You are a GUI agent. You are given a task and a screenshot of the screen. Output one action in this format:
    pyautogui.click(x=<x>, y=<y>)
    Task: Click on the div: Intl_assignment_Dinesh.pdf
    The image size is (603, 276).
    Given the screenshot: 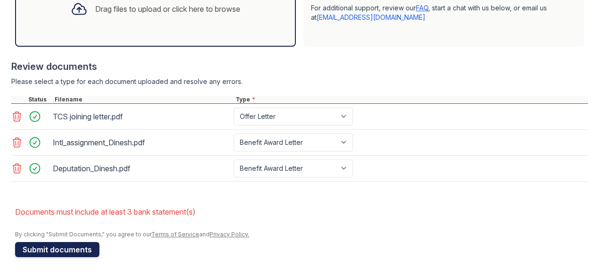 What is the action you would take?
    pyautogui.click(x=141, y=142)
    